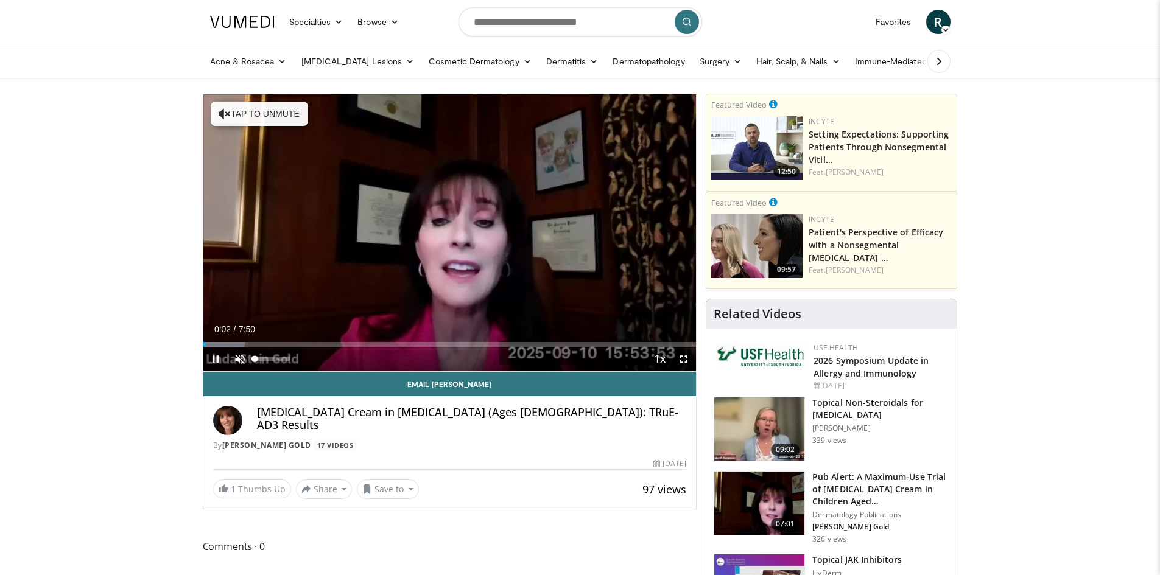 This screenshot has width=1160, height=575. What do you see at coordinates (580, 22) in the screenshot?
I see `input: Search topics, interventions` at bounding box center [580, 22].